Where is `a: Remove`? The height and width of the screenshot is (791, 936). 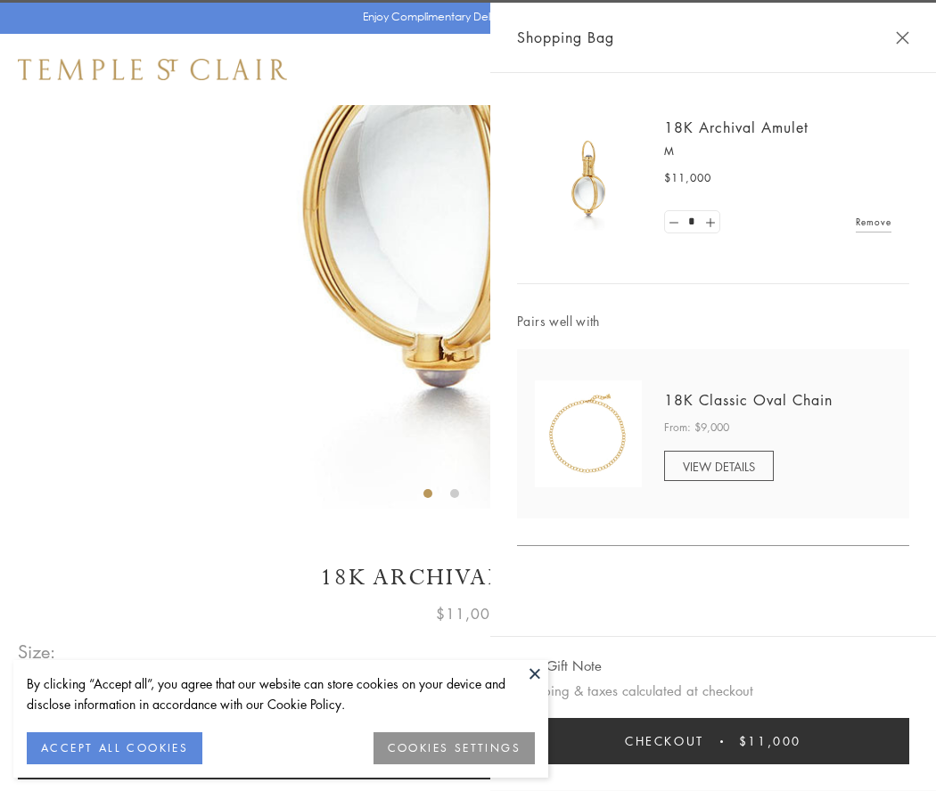 a: Remove is located at coordinates (873, 222).